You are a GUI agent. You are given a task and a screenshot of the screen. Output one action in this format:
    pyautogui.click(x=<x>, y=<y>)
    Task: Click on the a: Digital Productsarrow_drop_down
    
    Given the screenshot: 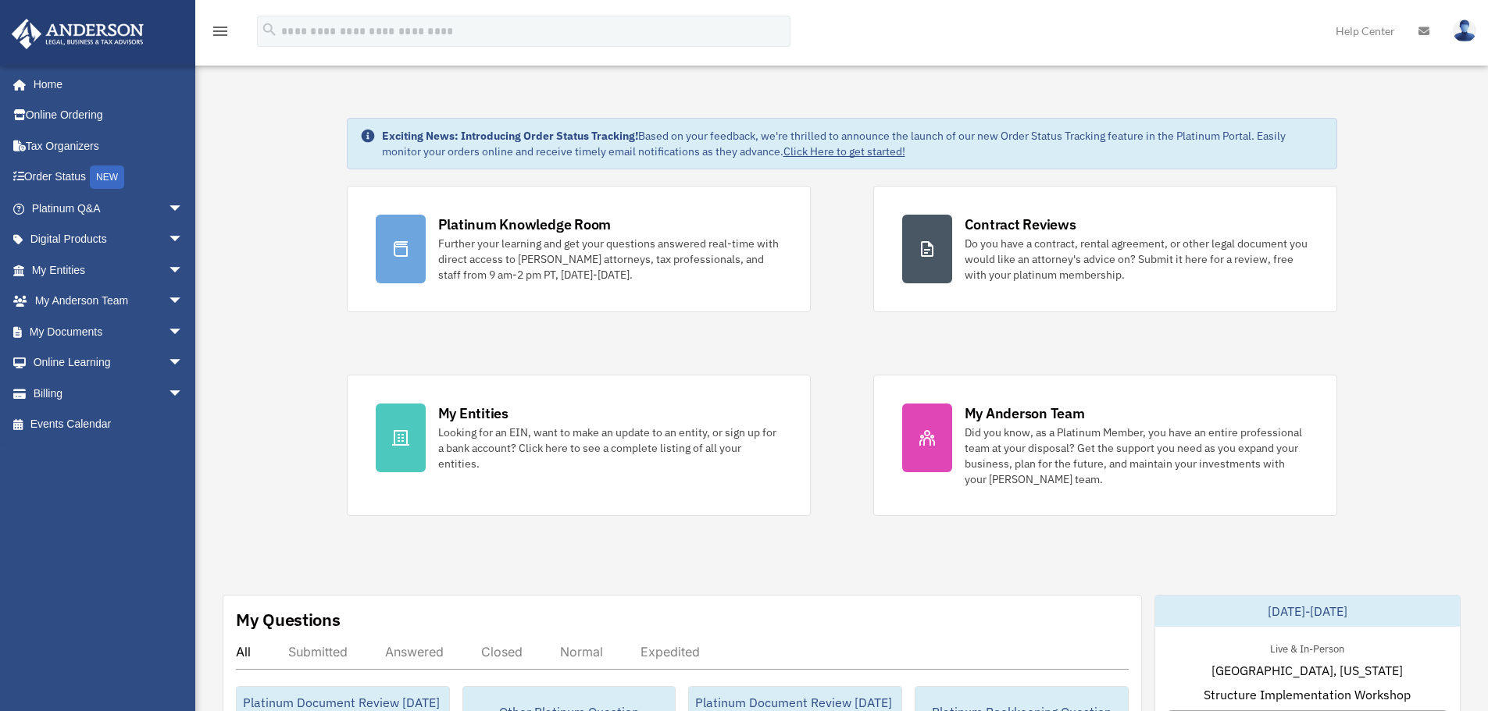 What is the action you would take?
    pyautogui.click(x=109, y=240)
    